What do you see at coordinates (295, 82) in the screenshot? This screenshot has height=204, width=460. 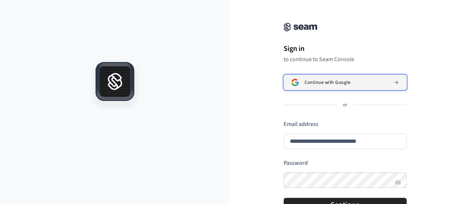 I see `img: Sign in with Google` at bounding box center [295, 82].